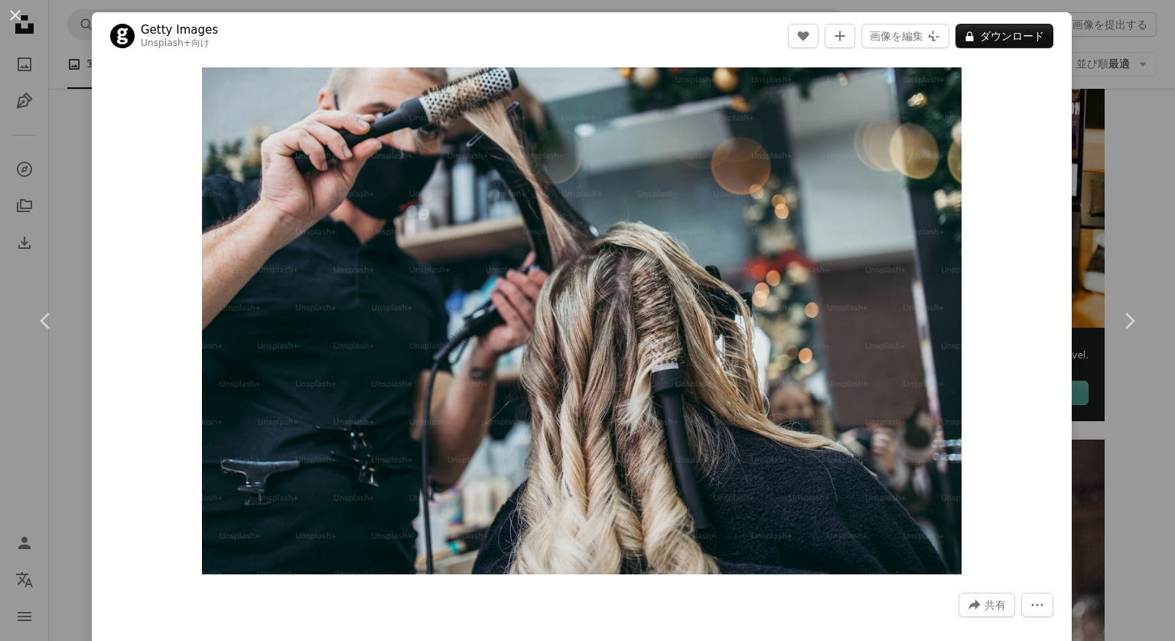  What do you see at coordinates (996, 605) in the screenshot?
I see `span: 共有` at bounding box center [996, 605].